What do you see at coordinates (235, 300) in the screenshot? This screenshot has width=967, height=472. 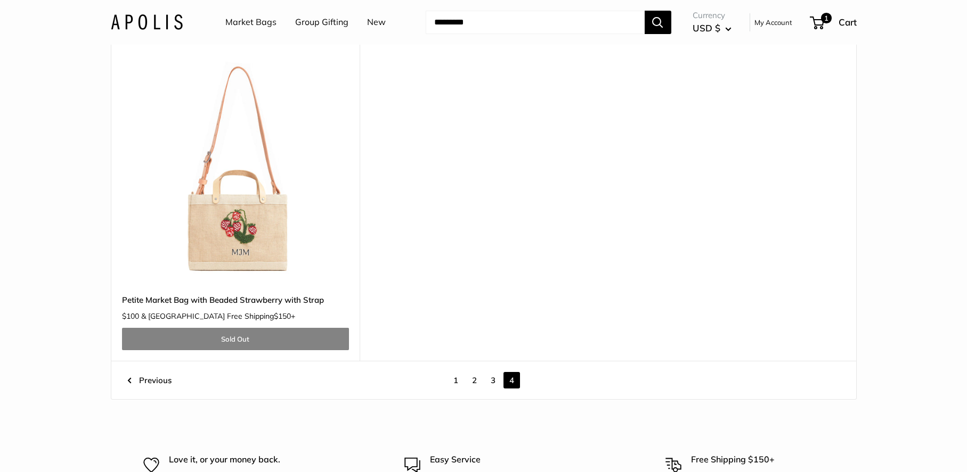 I see `a: Petite Market Bag with Beaded Strawberry with Strap` at bounding box center [235, 300].